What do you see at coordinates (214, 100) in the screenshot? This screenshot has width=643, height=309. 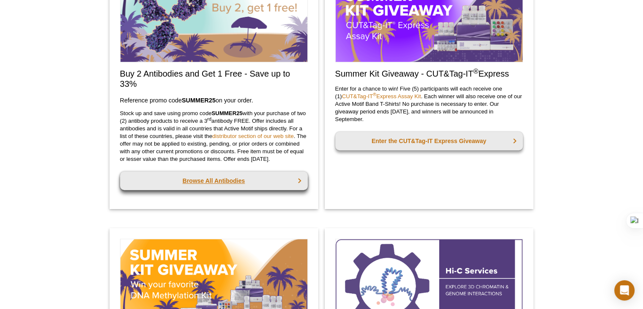 I see `h3: Reference promo code on your order.` at bounding box center [214, 100].